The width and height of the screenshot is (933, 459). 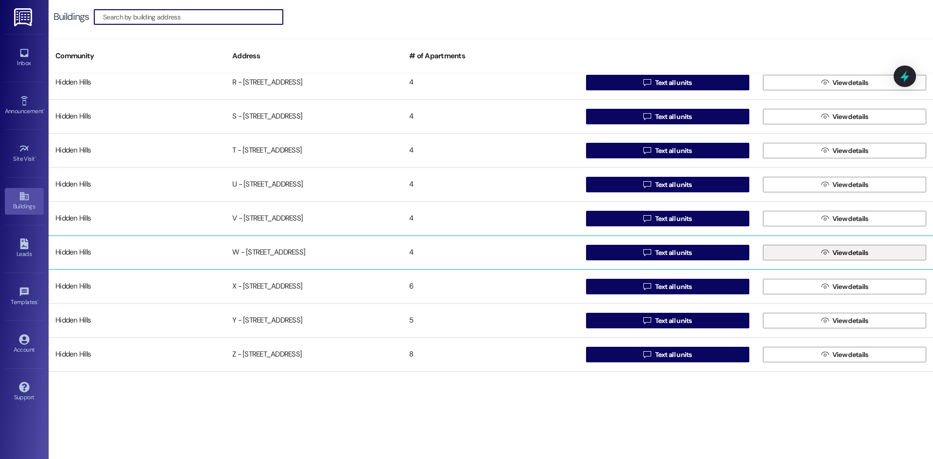 I want to click on a: Leads, so click(x=24, y=249).